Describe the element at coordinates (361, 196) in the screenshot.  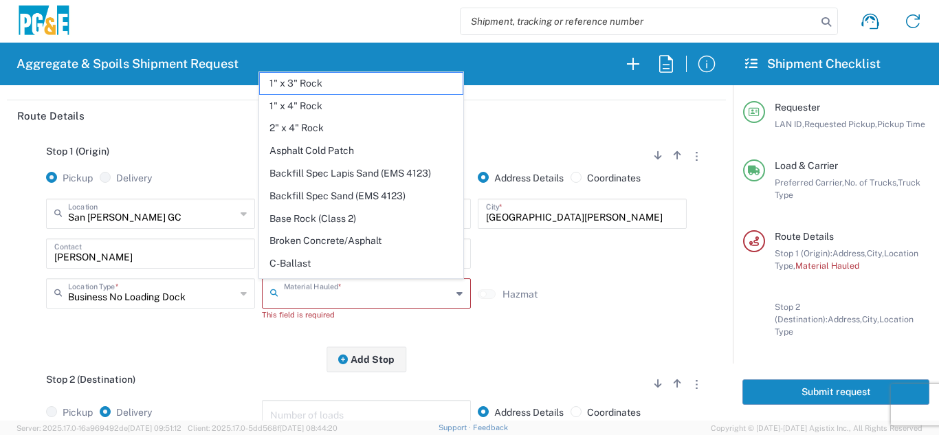
I see `span: Backfill Spec Sand (EMS 4123)` at that location.